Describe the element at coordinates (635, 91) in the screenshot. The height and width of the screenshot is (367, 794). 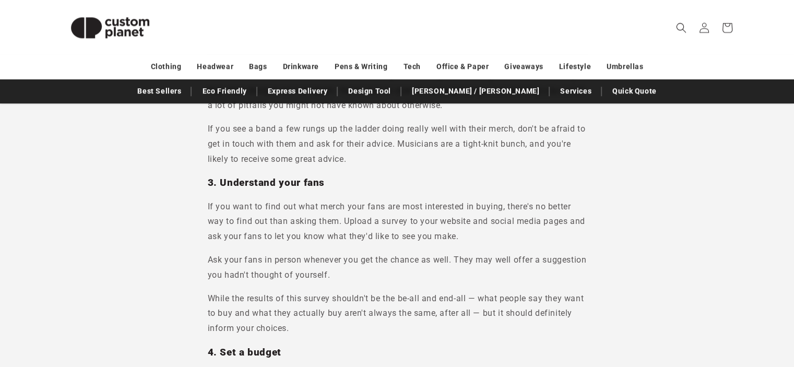
I see `a: Quick Quote` at that location.